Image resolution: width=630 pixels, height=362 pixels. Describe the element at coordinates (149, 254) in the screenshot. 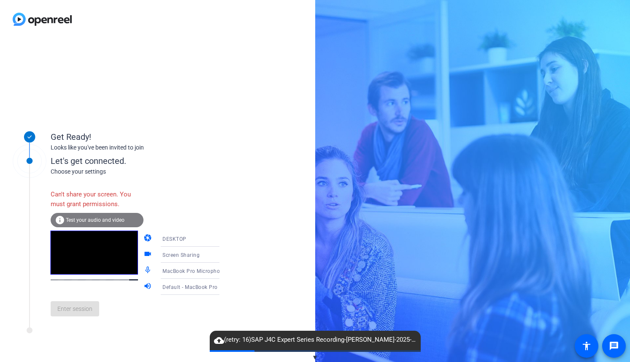

I see `mat-icon: videocam` at that location.